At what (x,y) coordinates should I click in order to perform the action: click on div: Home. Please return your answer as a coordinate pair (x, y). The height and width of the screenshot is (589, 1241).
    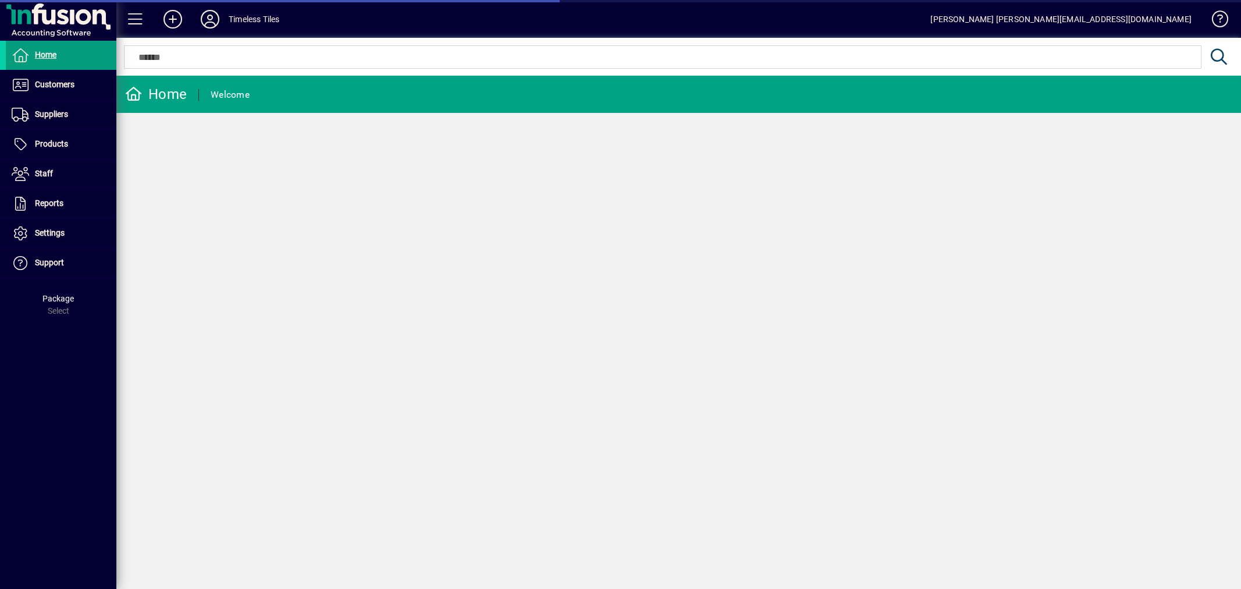
    Looking at the image, I should click on (156, 94).